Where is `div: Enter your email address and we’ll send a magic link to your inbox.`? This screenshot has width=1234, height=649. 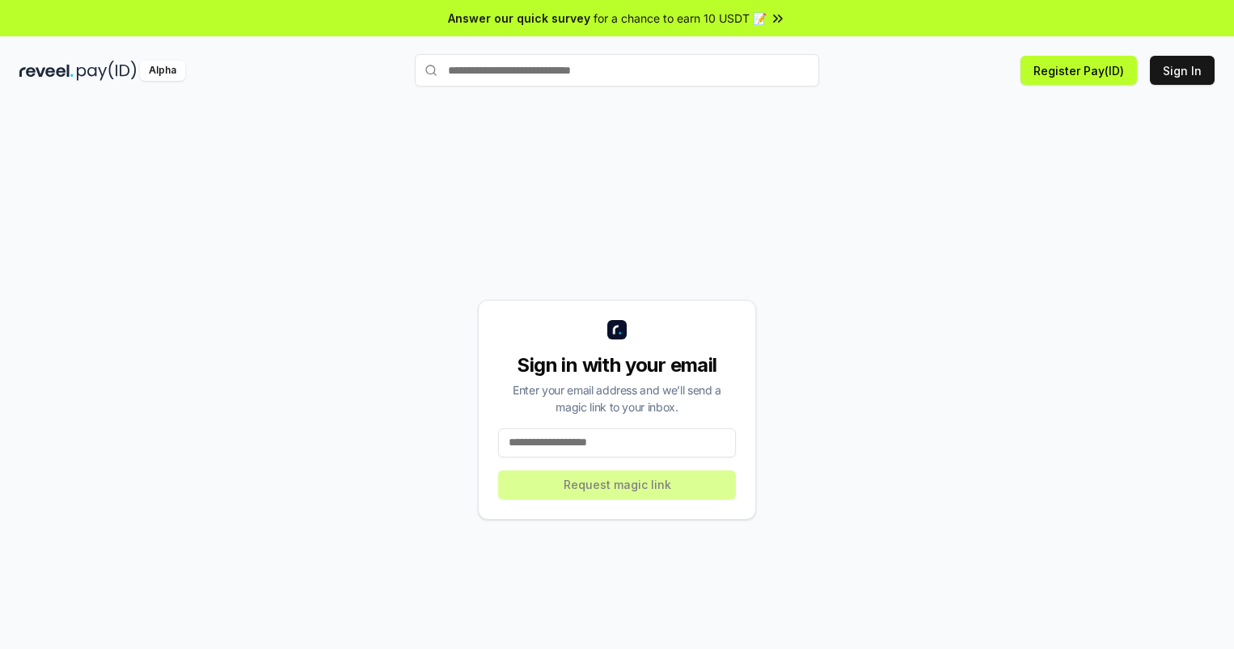 div: Enter your email address and we’ll send a magic link to your inbox. is located at coordinates (617, 399).